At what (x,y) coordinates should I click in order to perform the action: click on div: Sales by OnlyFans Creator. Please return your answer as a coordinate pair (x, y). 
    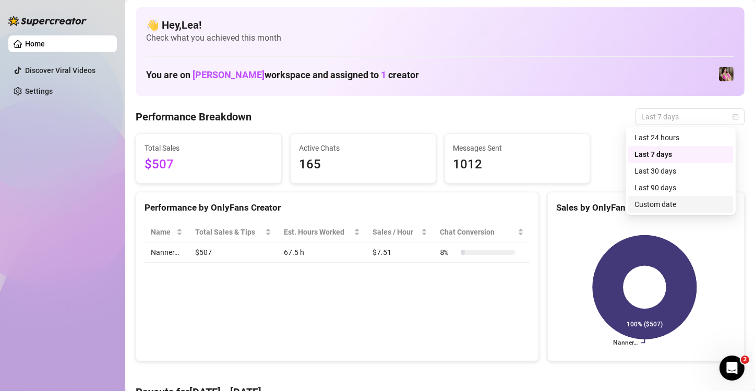
    Looking at the image, I should click on (646, 208).